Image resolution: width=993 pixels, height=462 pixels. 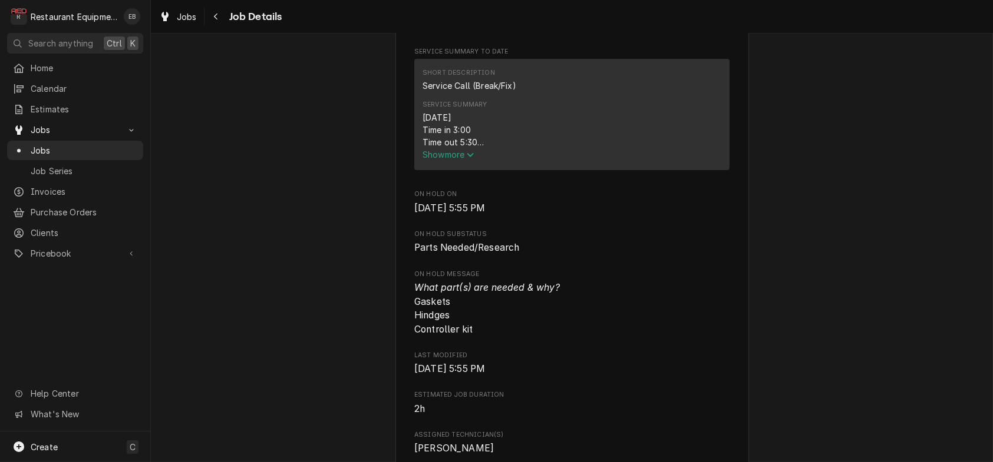 I want to click on div: On Hold Message, so click(x=571, y=303).